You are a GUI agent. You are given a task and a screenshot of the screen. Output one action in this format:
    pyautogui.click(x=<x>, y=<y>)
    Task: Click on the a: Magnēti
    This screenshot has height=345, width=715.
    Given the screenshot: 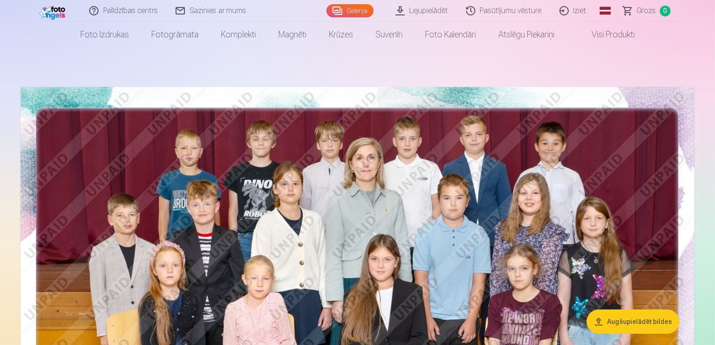 What is the action you would take?
    pyautogui.click(x=292, y=35)
    